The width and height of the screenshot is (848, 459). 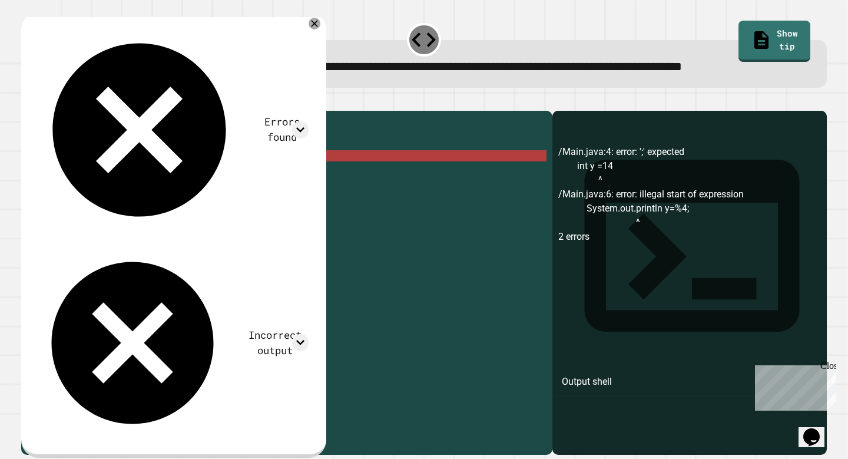 I want to click on div: Incorrect output, so click(x=276, y=343).